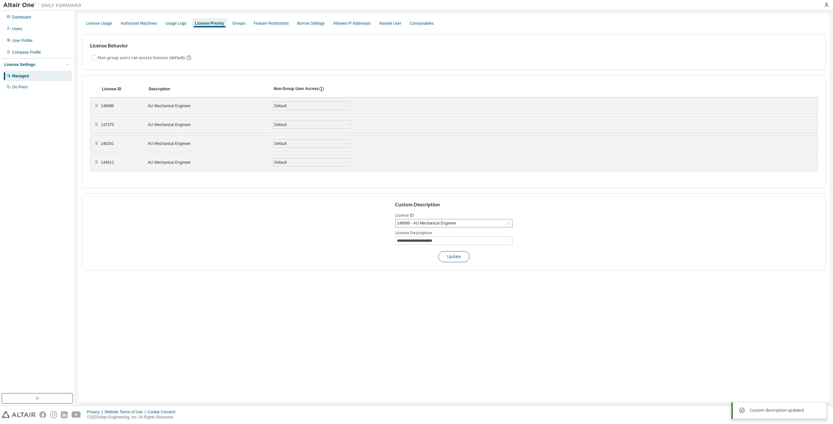  What do you see at coordinates (120, 106) in the screenshot?
I see `div: 148686` at bounding box center [120, 106].